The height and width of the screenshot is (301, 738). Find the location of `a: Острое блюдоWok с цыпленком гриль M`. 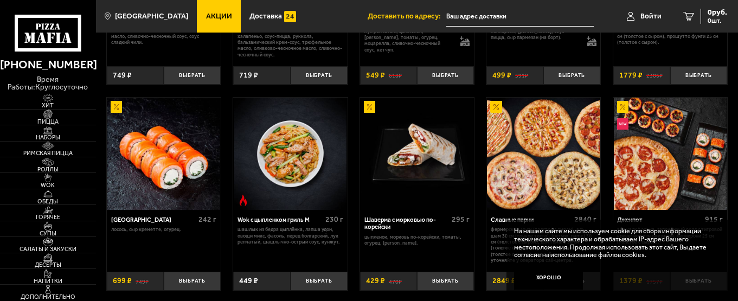

a: Острое блюдоWok с цыпленком гриль M is located at coordinates (290, 154).